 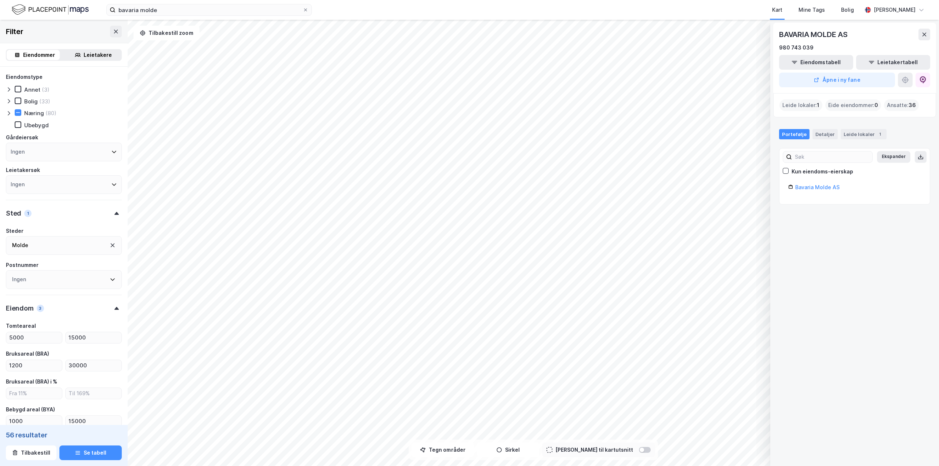 I want to click on div: Eiendommer, so click(x=39, y=55).